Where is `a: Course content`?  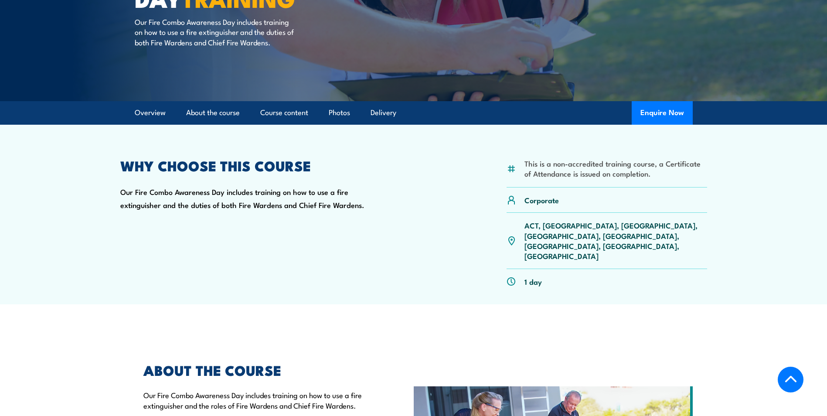
a: Course content is located at coordinates (284, 113).